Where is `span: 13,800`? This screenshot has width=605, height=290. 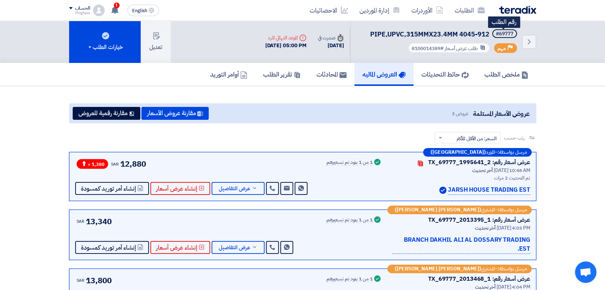
span: 13,800 is located at coordinates (98, 281).